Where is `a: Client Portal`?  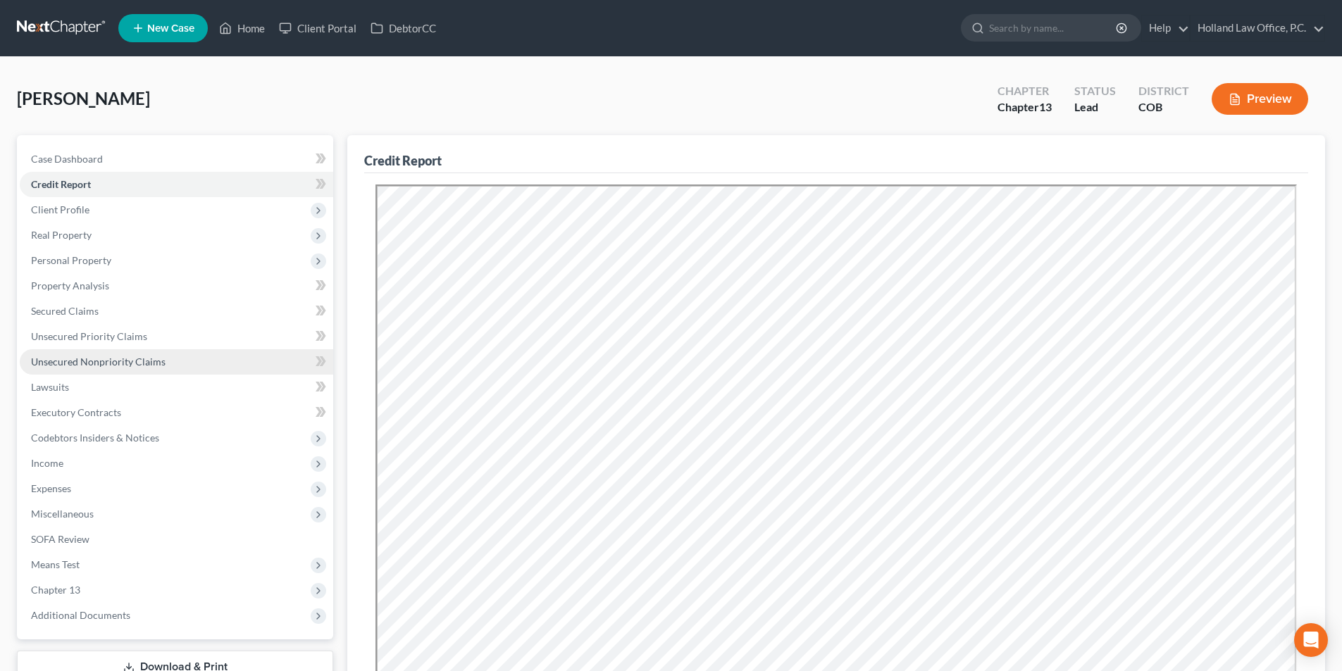
a: Client Portal is located at coordinates (318, 28).